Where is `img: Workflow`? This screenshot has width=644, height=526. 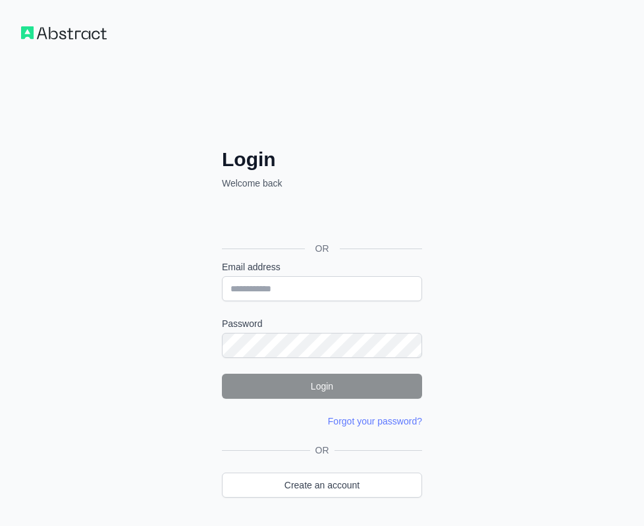
img: Workflow is located at coordinates (64, 33).